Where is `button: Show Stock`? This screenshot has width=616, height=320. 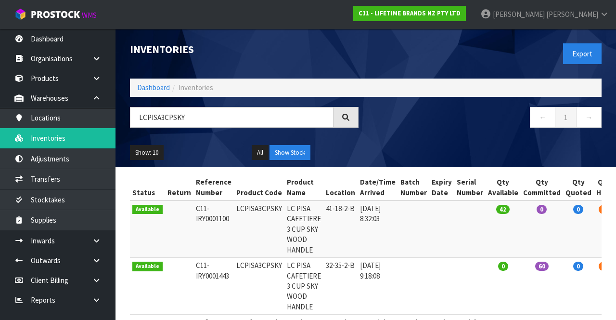 button: Show Stock is located at coordinates (290, 153).